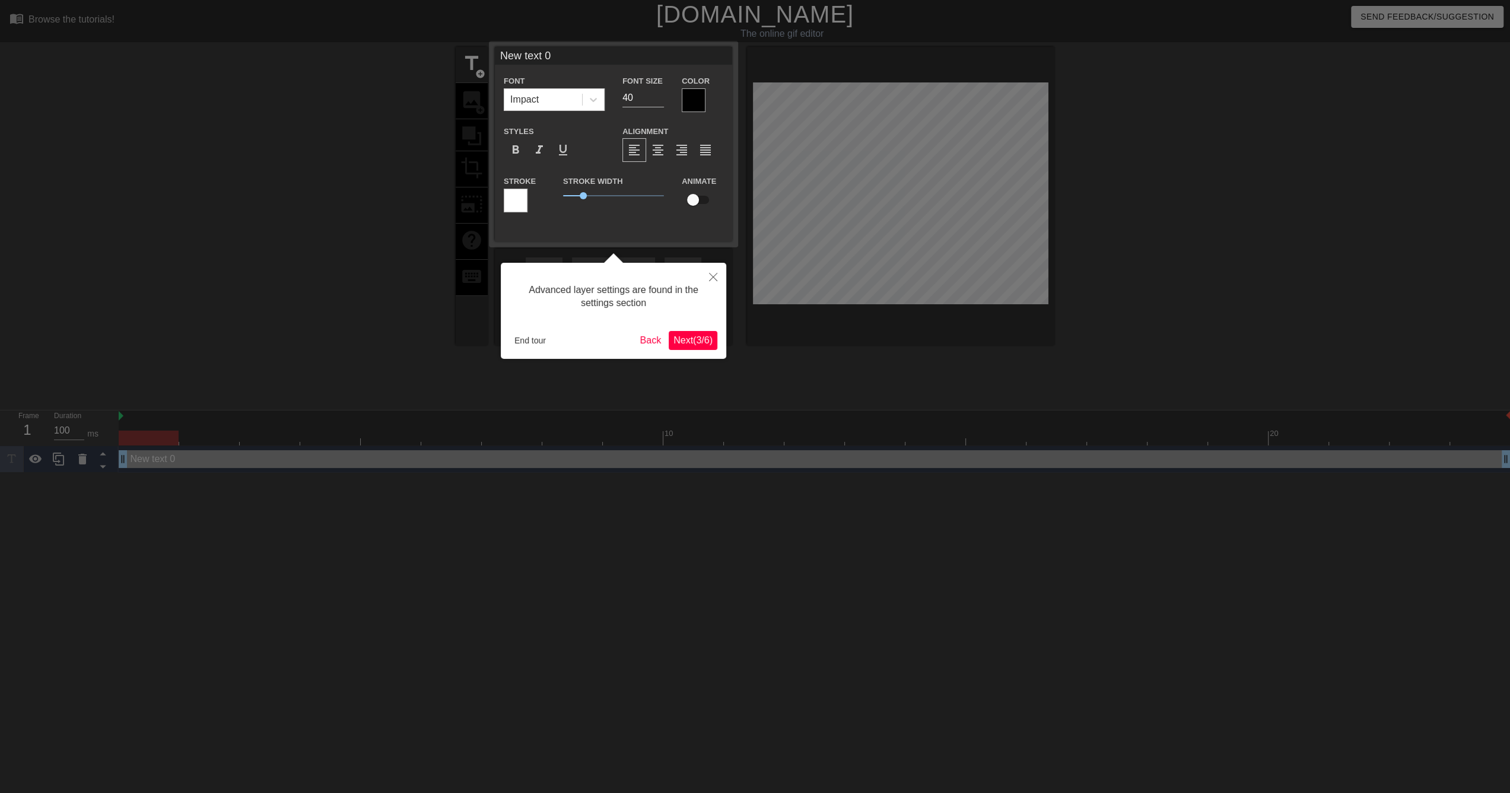 Image resolution: width=1510 pixels, height=793 pixels. What do you see at coordinates (530, 340) in the screenshot?
I see `button: End tour` at bounding box center [530, 340].